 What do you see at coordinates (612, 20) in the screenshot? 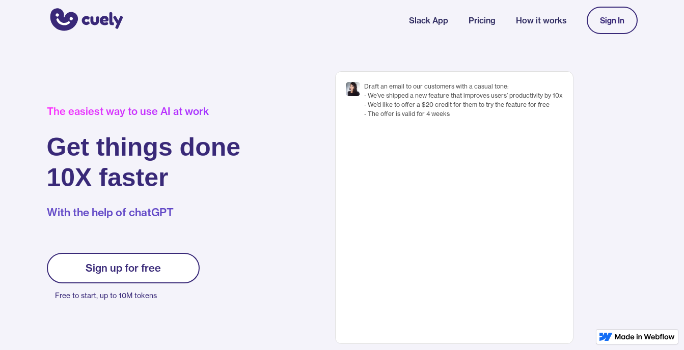
I see `a: Sign In` at bounding box center [612, 20].